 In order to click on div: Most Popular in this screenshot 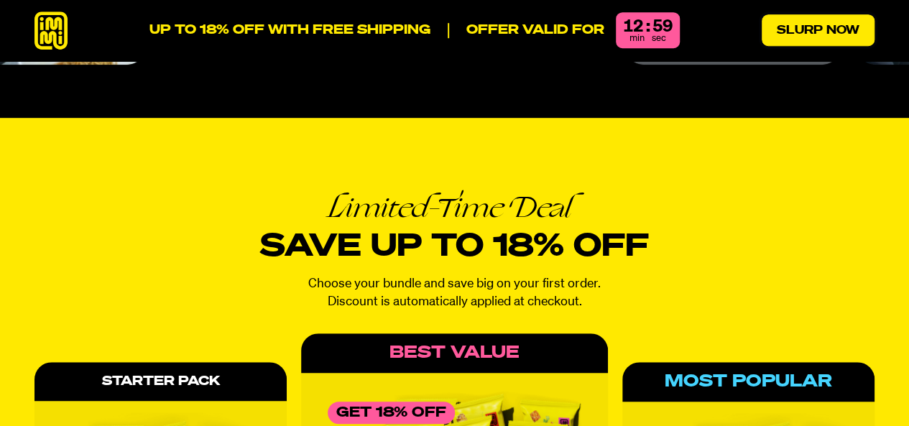, I will do `click(748, 381)`.